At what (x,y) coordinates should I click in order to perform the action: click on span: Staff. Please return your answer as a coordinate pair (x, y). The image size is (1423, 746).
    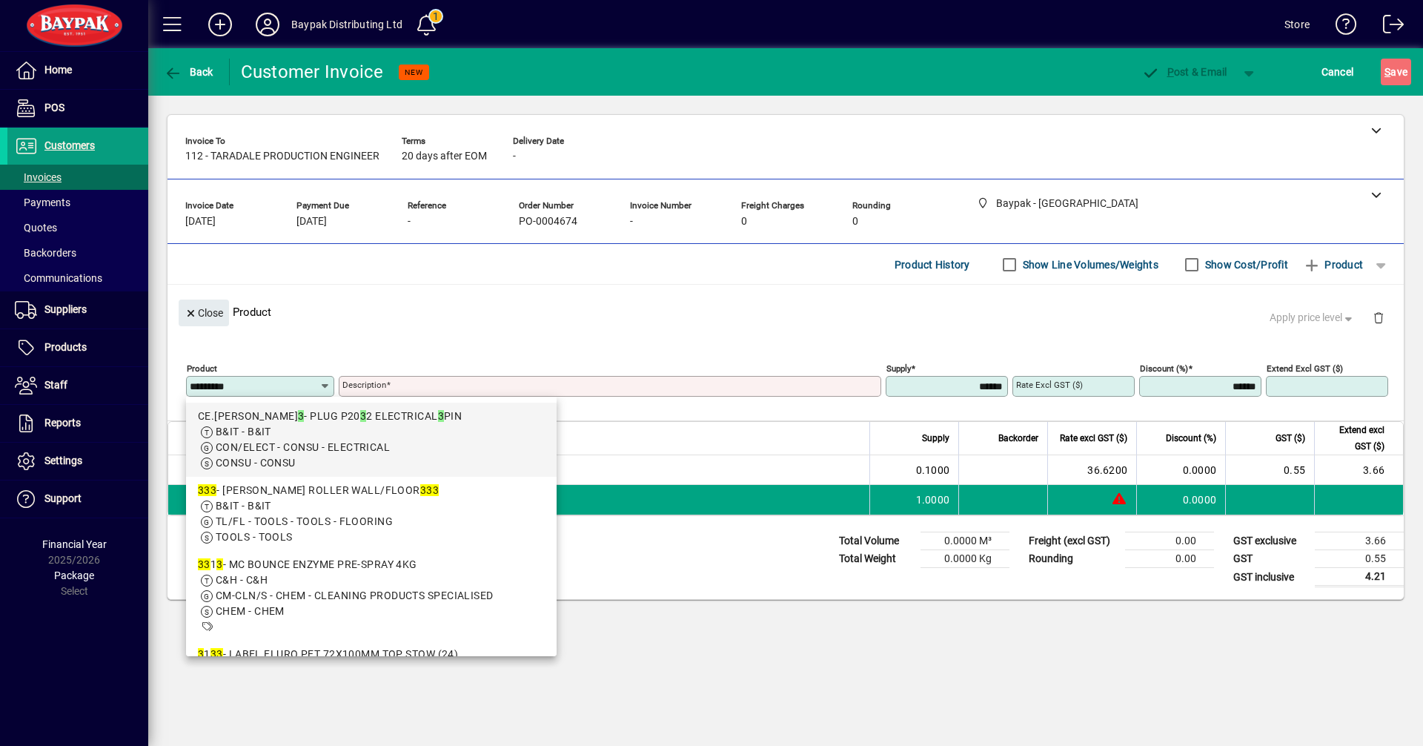
    Looking at the image, I should click on (56, 385).